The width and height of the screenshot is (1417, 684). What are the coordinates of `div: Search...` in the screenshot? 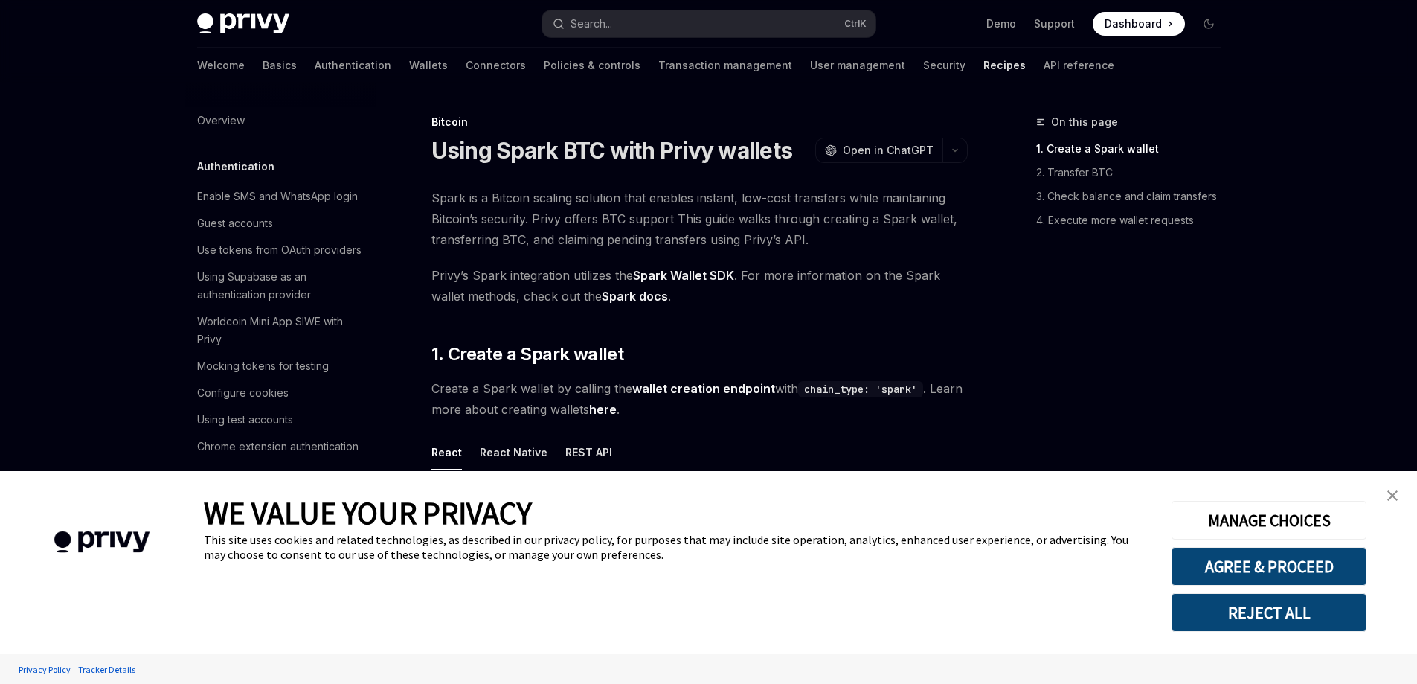 It's located at (591, 24).